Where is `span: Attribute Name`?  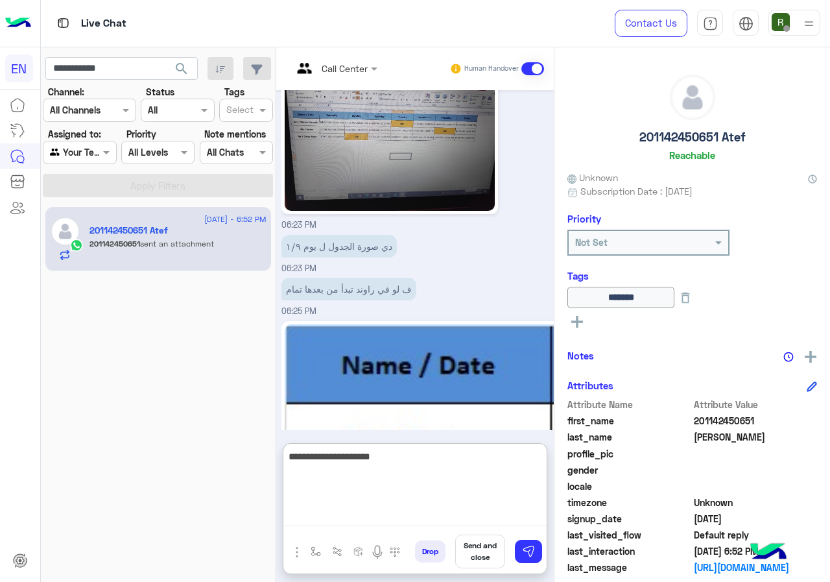
span: Attribute Name is located at coordinates (629, 404).